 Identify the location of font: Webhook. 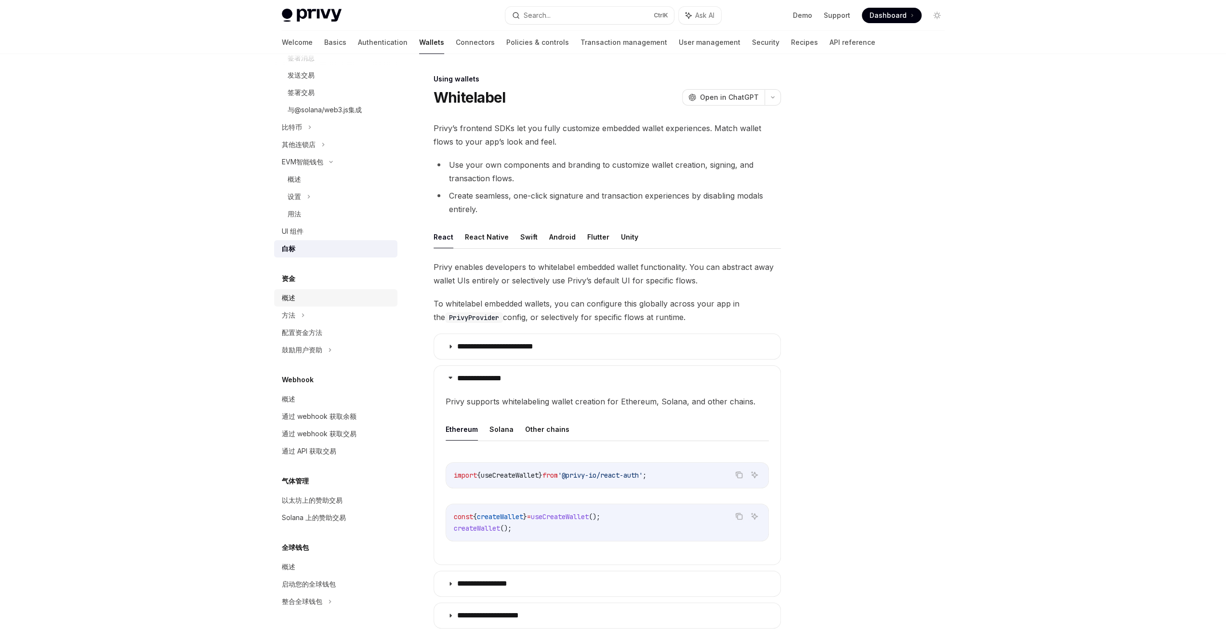
(298, 379).